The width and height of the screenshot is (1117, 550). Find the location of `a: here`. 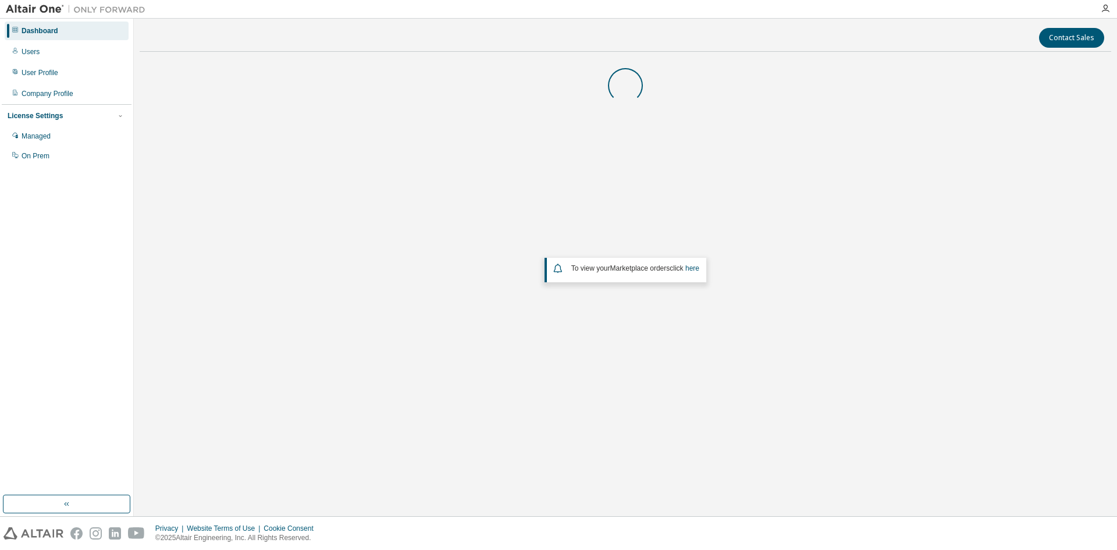

a: here is located at coordinates (692, 268).